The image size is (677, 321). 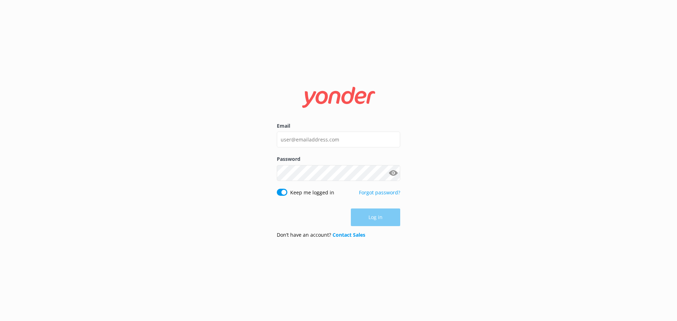 What do you see at coordinates (312, 192) in the screenshot?
I see `label: Keep me logged in` at bounding box center [312, 192].